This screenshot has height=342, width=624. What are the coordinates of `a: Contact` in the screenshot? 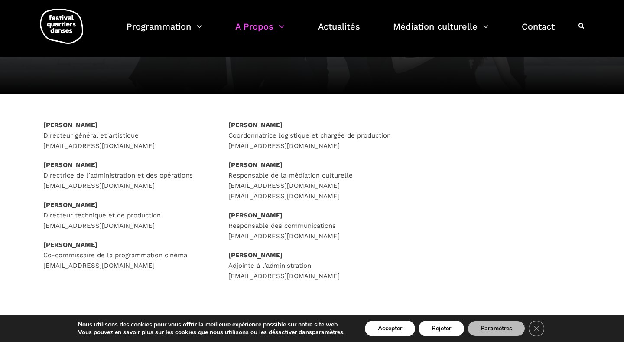 It's located at (538, 32).